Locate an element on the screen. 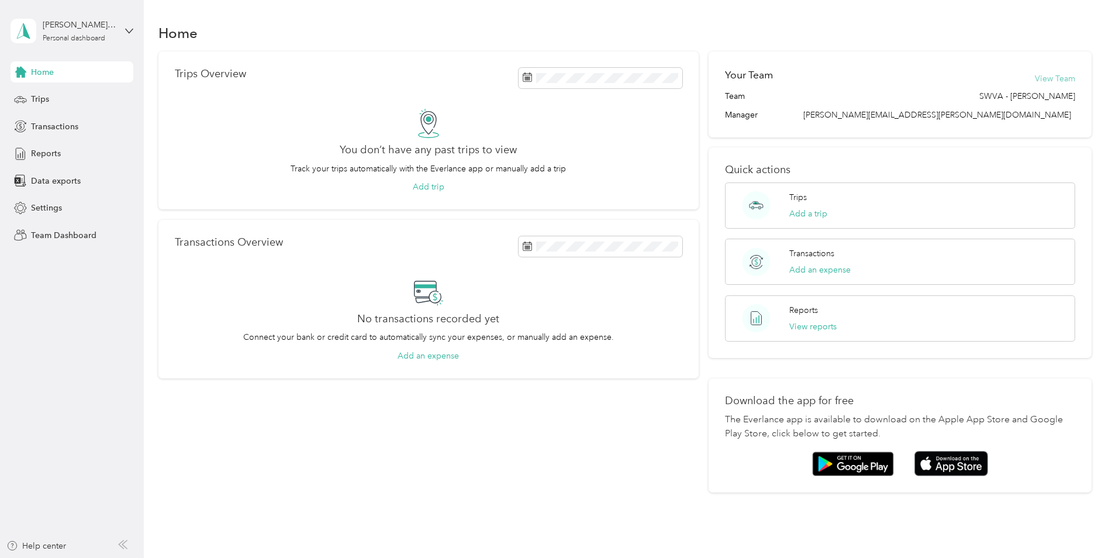  img: Google play is located at coordinates (853, 464).